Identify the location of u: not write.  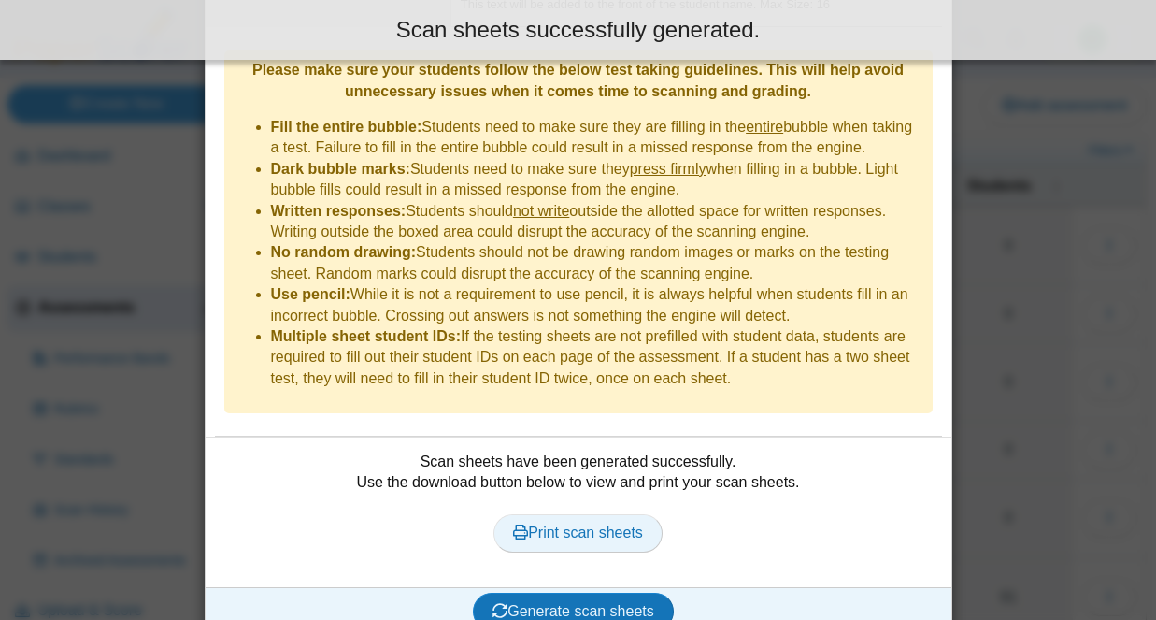
(541, 210).